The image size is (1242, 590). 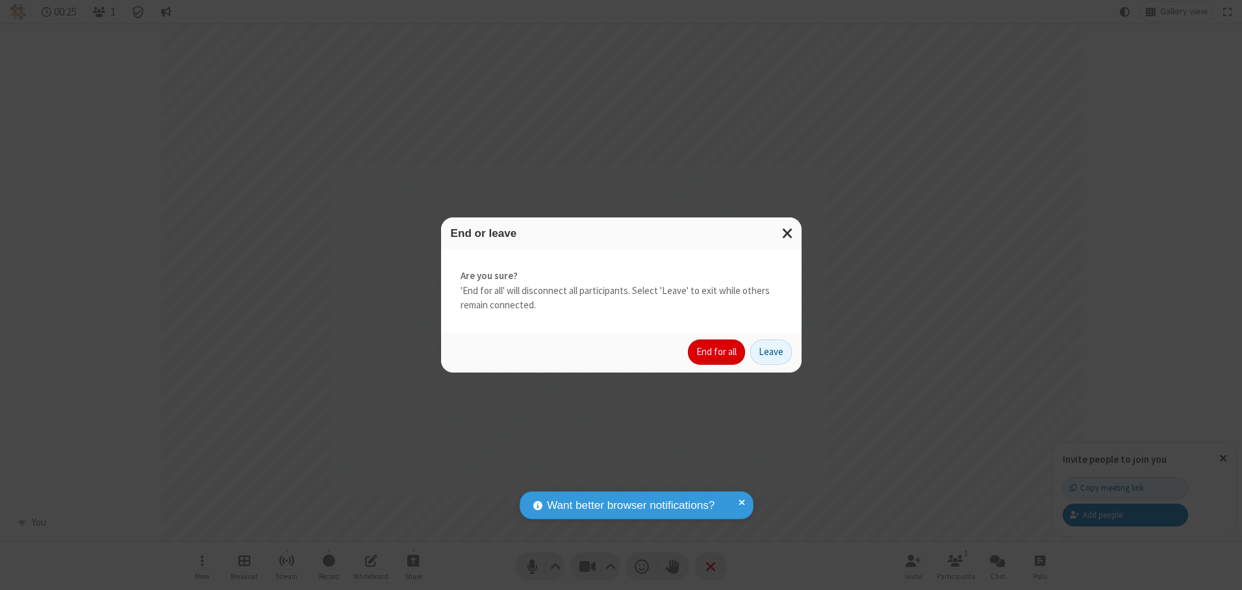 What do you see at coordinates (621, 233) in the screenshot?
I see `h3: End or leave` at bounding box center [621, 233].